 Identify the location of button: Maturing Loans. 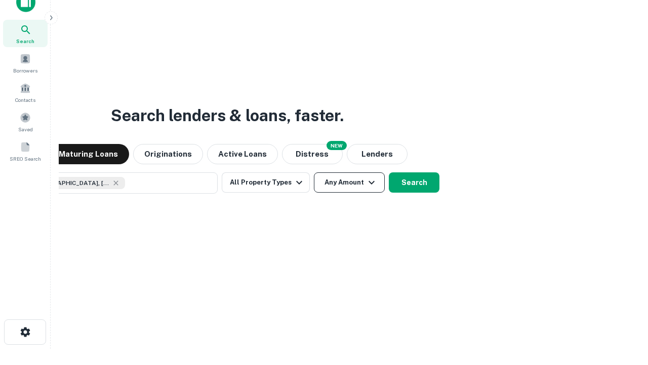
(88, 154).